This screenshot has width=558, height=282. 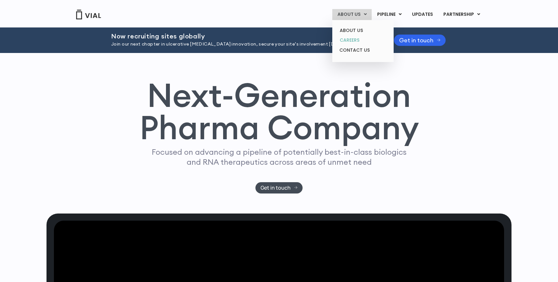 I want to click on h2: Now recruiting sites globally, so click(x=245, y=36).